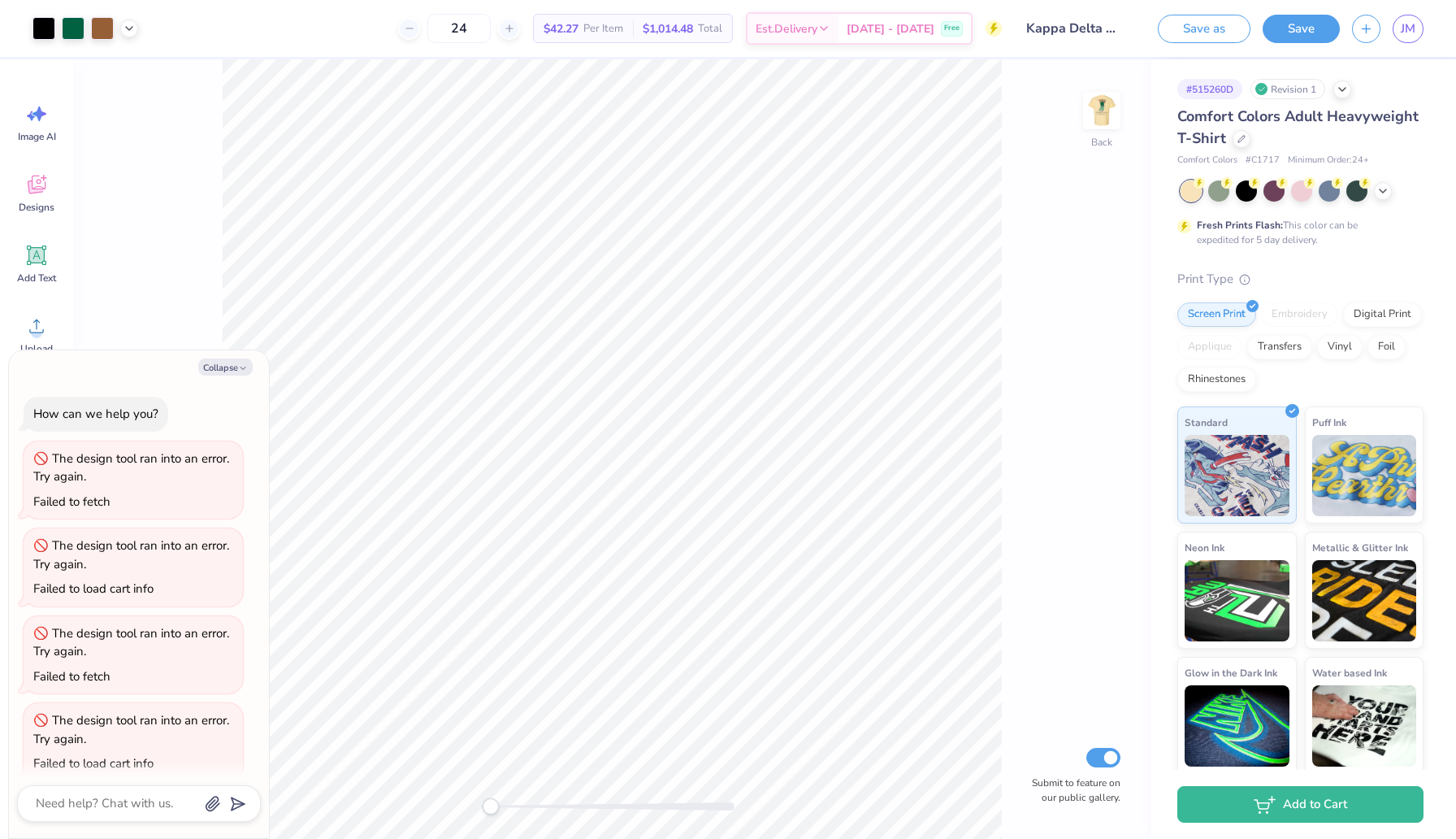 The image size is (1456, 839). What do you see at coordinates (1217, 315) in the screenshot?
I see `div: Screen Print` at bounding box center [1217, 315].